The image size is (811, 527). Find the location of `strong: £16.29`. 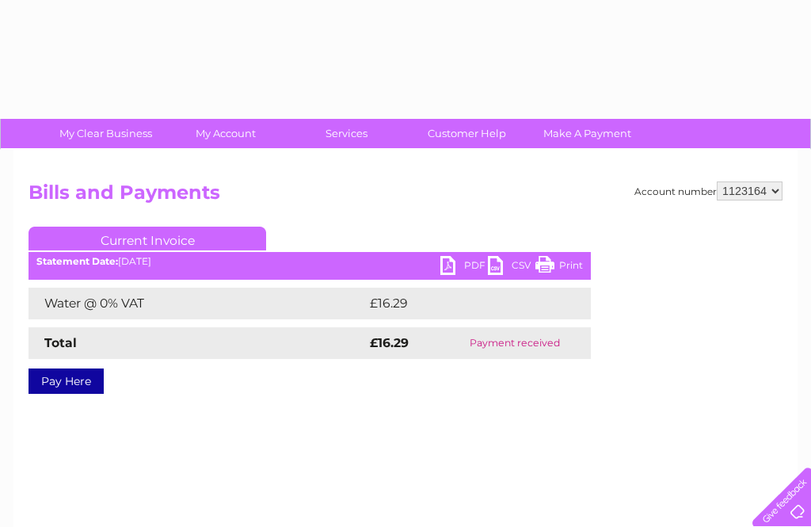

strong: £16.29 is located at coordinates (389, 342).